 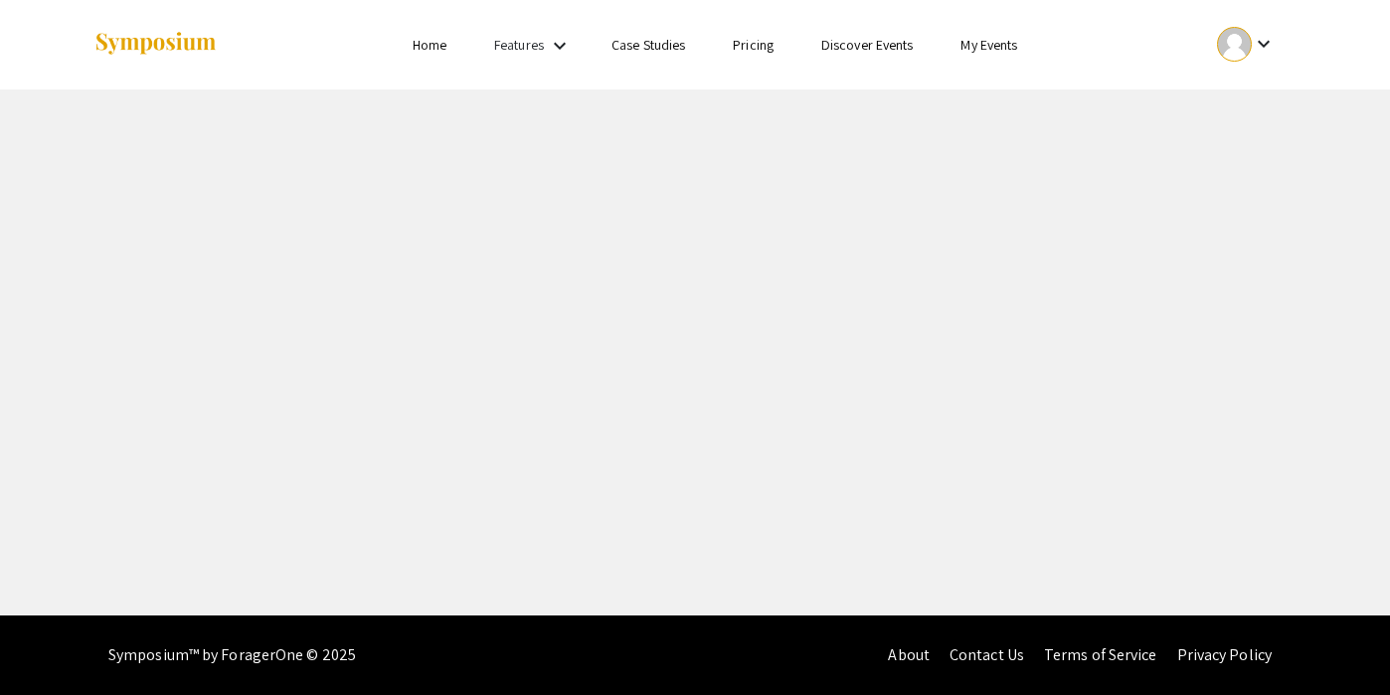 I want to click on a: My Events, so click(x=988, y=45).